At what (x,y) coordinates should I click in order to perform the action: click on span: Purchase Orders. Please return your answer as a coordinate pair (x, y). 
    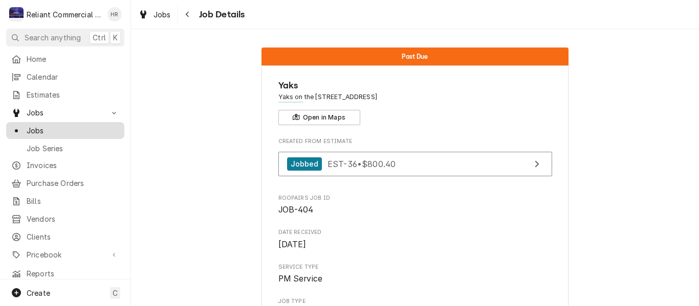
    Looking at the image, I should click on (73, 183).